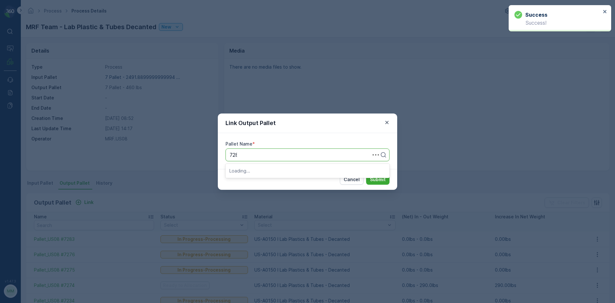 The image size is (615, 303). I want to click on p: Success!, so click(557, 23).